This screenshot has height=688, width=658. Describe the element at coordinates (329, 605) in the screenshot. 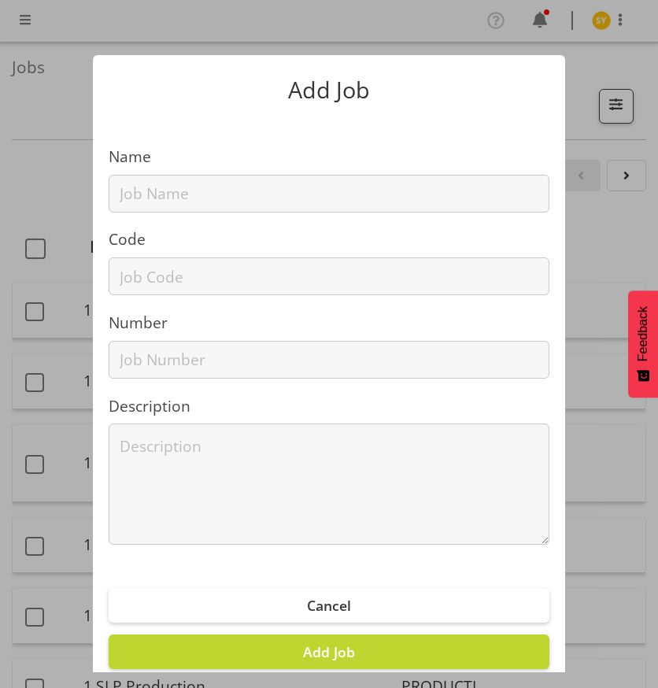

I see `span: Cancel` at that location.